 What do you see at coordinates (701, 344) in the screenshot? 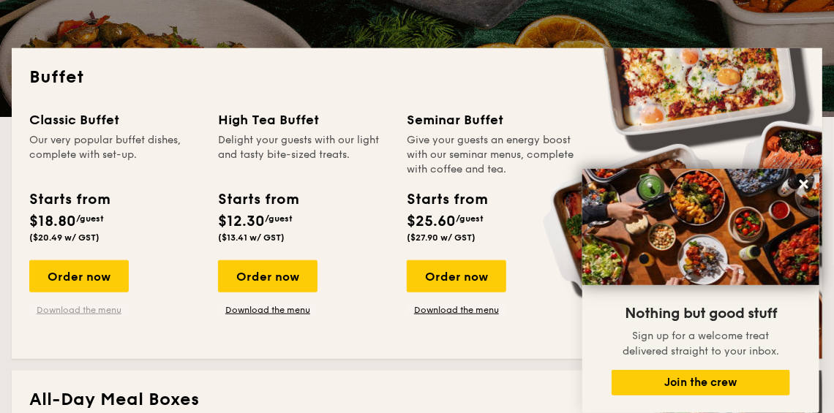
I see `span: Sign up for a welcome treat delivered straight to your inbox.` at bounding box center [701, 344].